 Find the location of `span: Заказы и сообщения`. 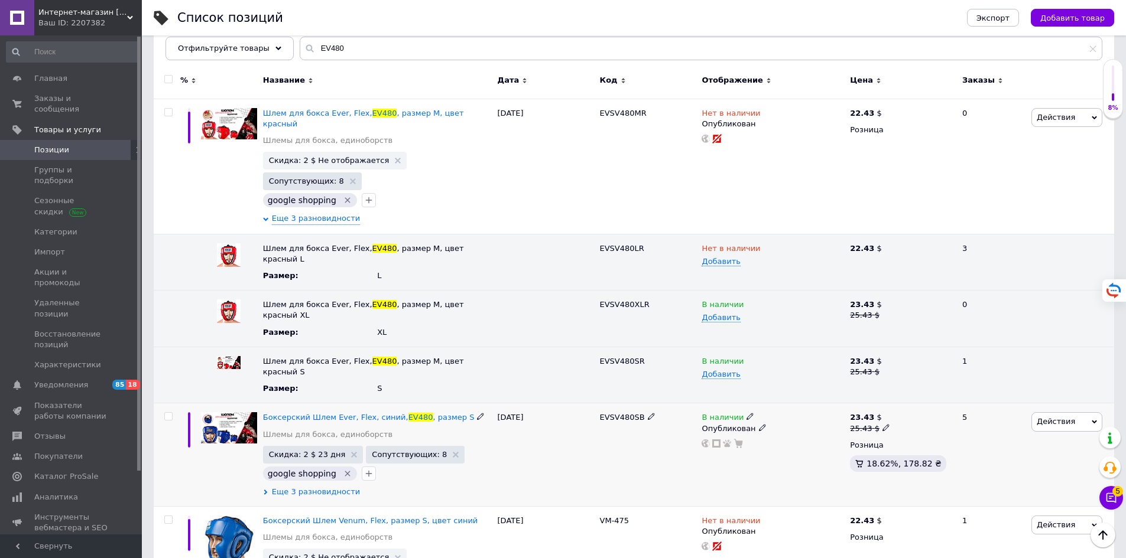

span: Заказы и сообщения is located at coordinates (71, 104).